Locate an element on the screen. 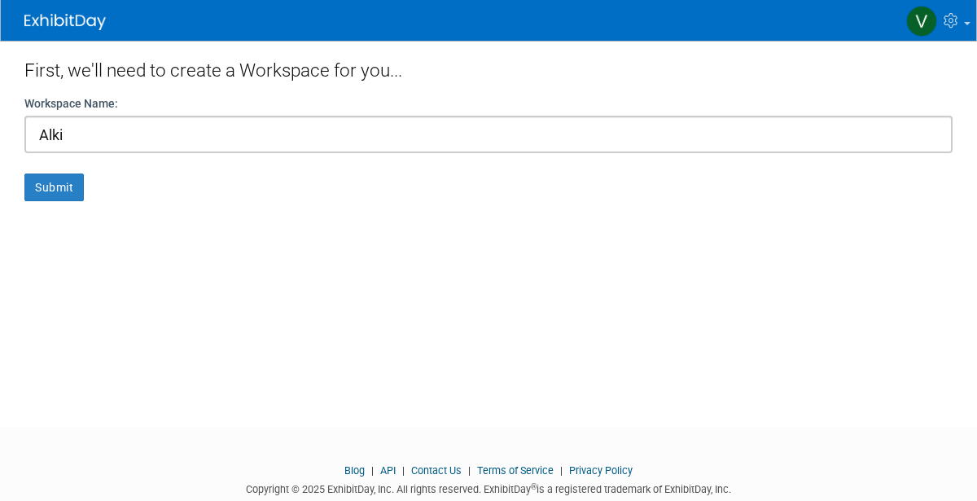  img: ExhibitDay is located at coordinates (65, 22).